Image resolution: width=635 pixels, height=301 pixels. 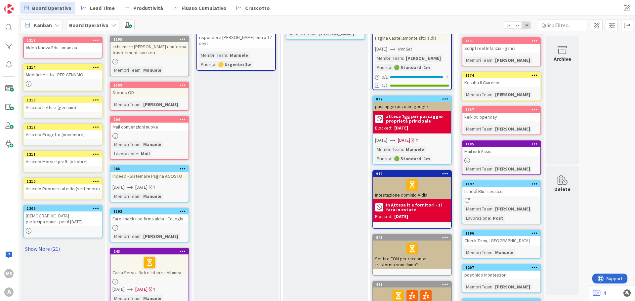 I want to click on div: 914, so click(x=412, y=174).